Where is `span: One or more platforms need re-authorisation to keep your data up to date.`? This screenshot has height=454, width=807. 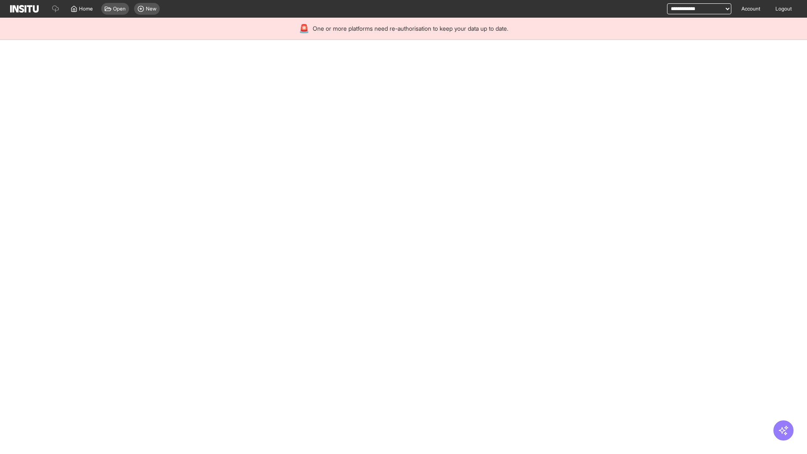
span: One or more platforms need re-authorisation to keep your data up to date. is located at coordinates (410, 29).